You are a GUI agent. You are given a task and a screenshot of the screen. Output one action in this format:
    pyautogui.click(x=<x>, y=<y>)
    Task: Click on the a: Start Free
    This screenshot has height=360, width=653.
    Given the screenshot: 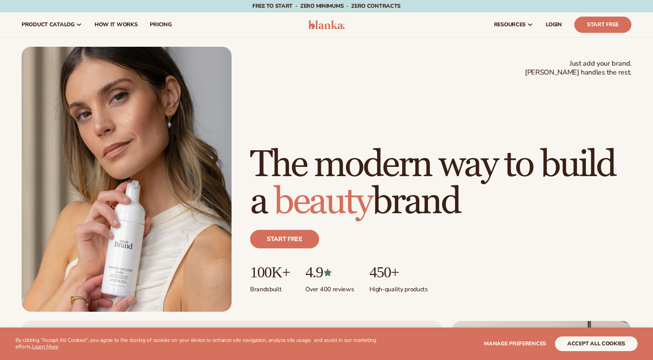 What is the action you would take?
    pyautogui.click(x=603, y=25)
    